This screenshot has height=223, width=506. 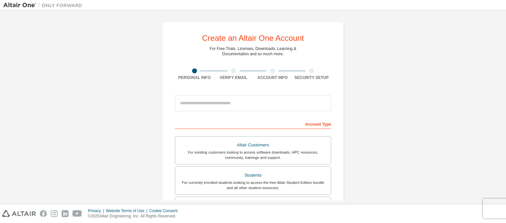 What do you see at coordinates (54, 214) in the screenshot?
I see `img: instagram.svg` at bounding box center [54, 214].